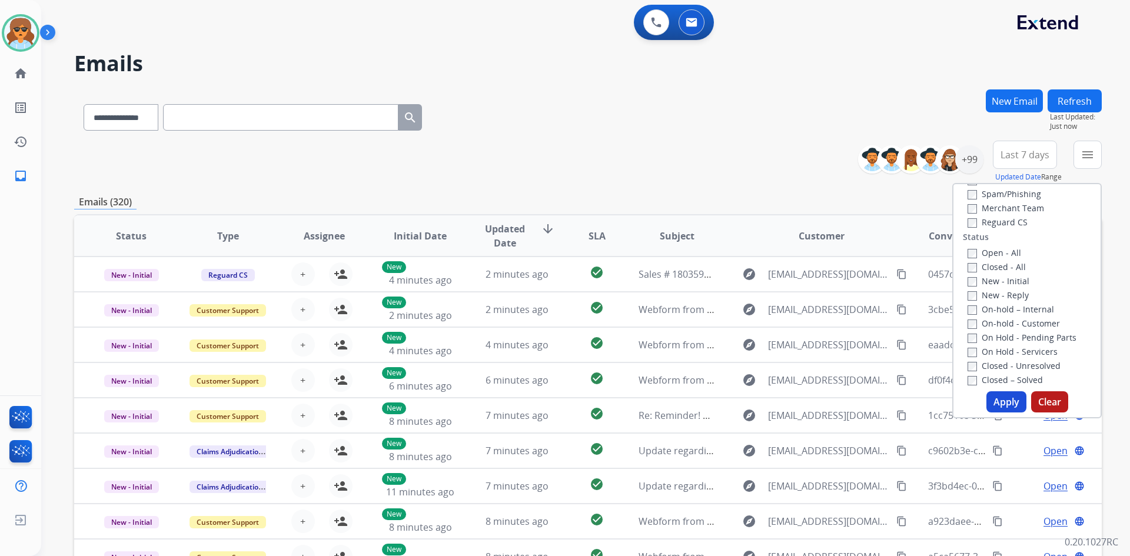 The height and width of the screenshot is (556, 1130). Describe the element at coordinates (21, 108) in the screenshot. I see `mat-icon: list_alt` at that location.